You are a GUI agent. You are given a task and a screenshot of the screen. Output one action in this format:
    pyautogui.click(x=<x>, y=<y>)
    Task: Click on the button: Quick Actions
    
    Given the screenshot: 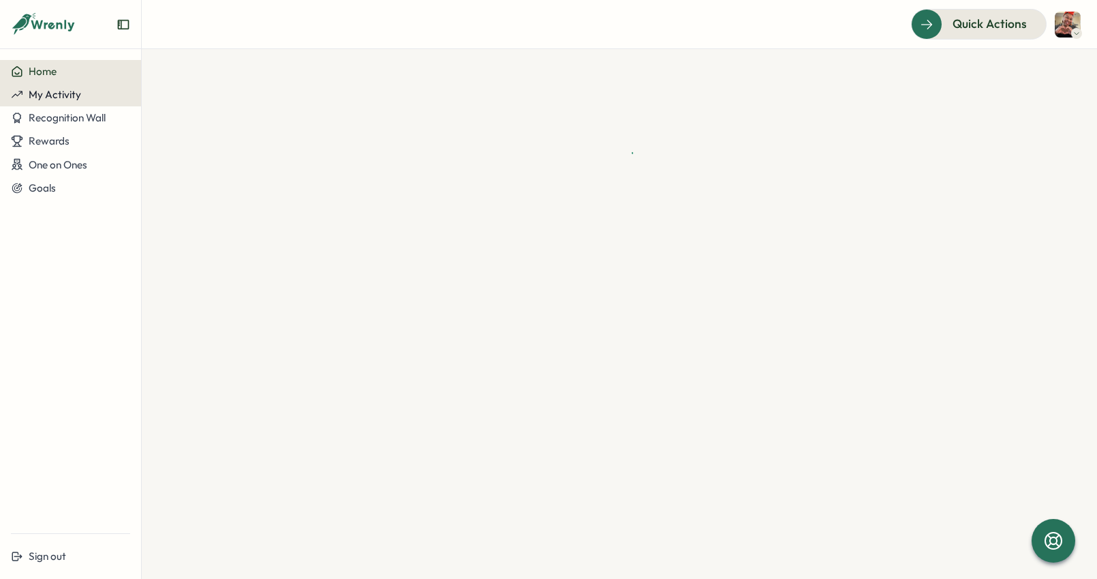 What is the action you would take?
    pyautogui.click(x=979, y=24)
    